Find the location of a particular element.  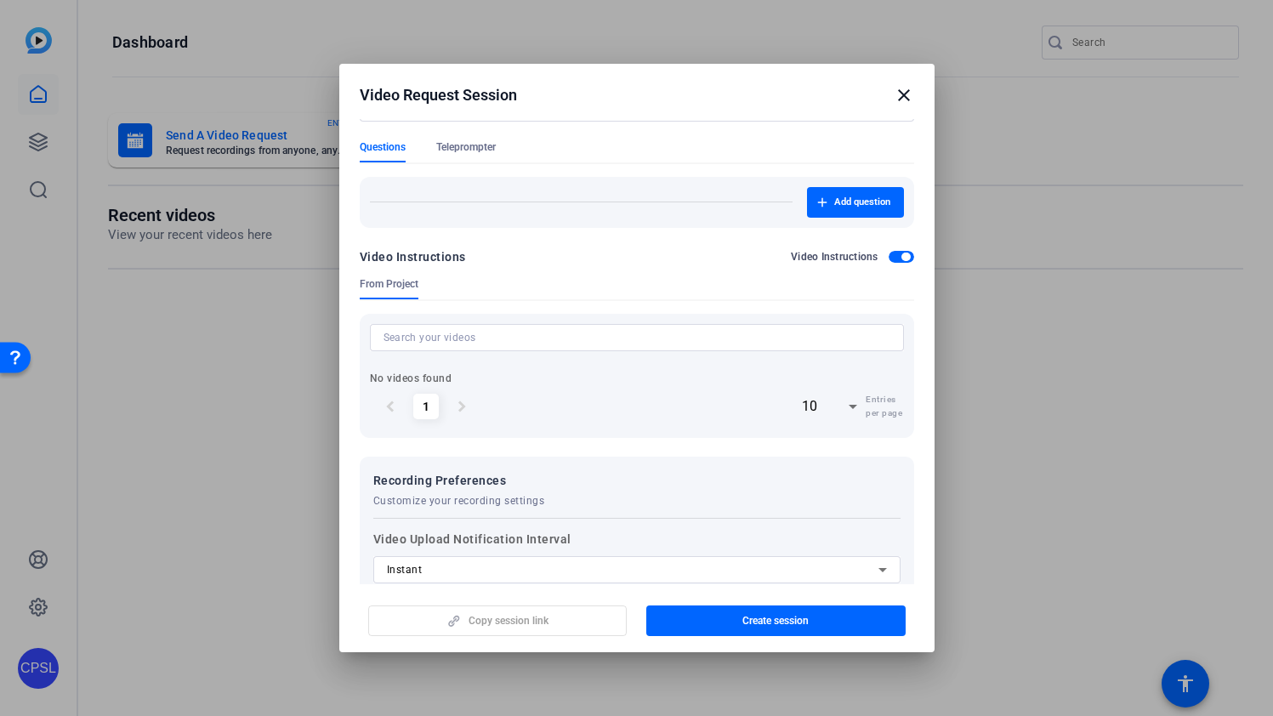

span: Add question is located at coordinates (862, 202).